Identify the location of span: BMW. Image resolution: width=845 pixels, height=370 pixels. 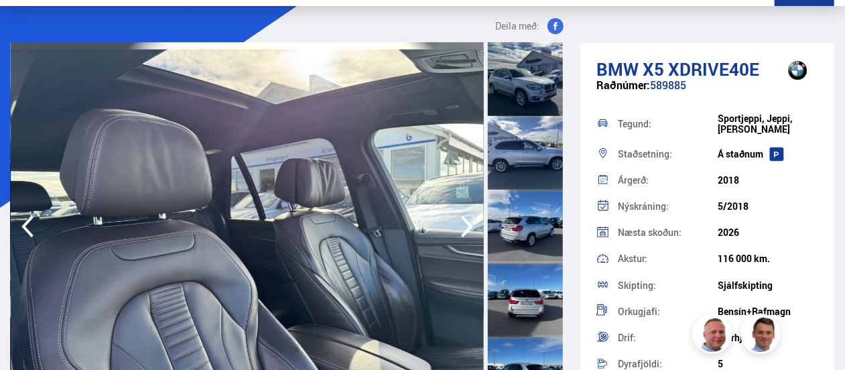
(617, 69).